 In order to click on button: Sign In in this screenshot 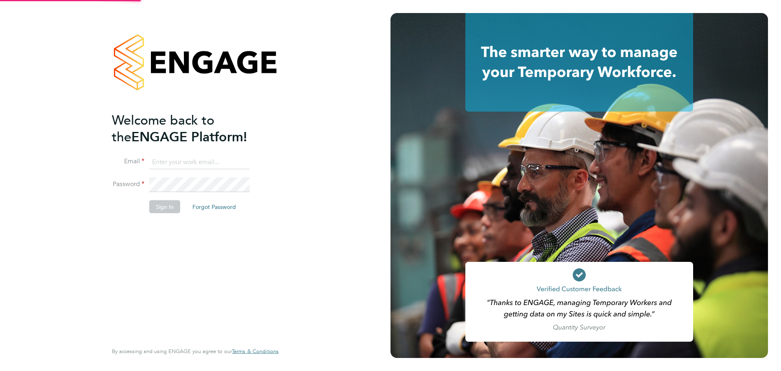, I will do `click(165, 207)`.